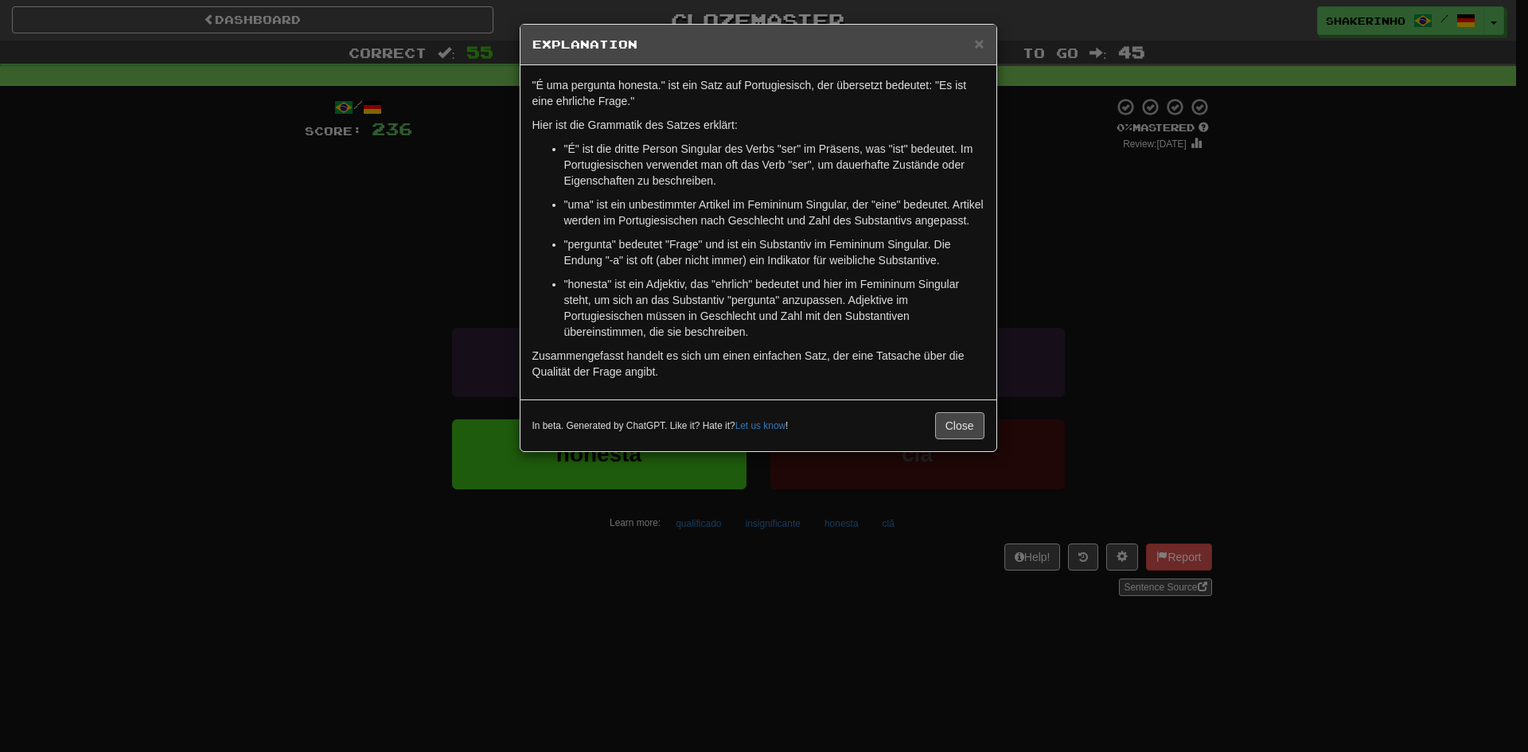 The height and width of the screenshot is (752, 1528). I want to click on p: "pergunta" bedeutet "Frage" und ist ein Substantiv im Femininum Singular. Die Endung "-a" ist oft..., so click(774, 252).